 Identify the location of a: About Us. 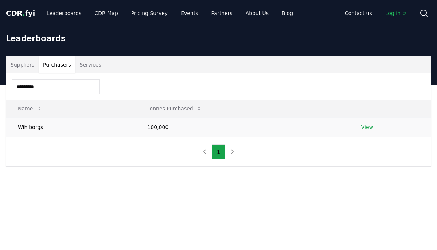
(257, 13).